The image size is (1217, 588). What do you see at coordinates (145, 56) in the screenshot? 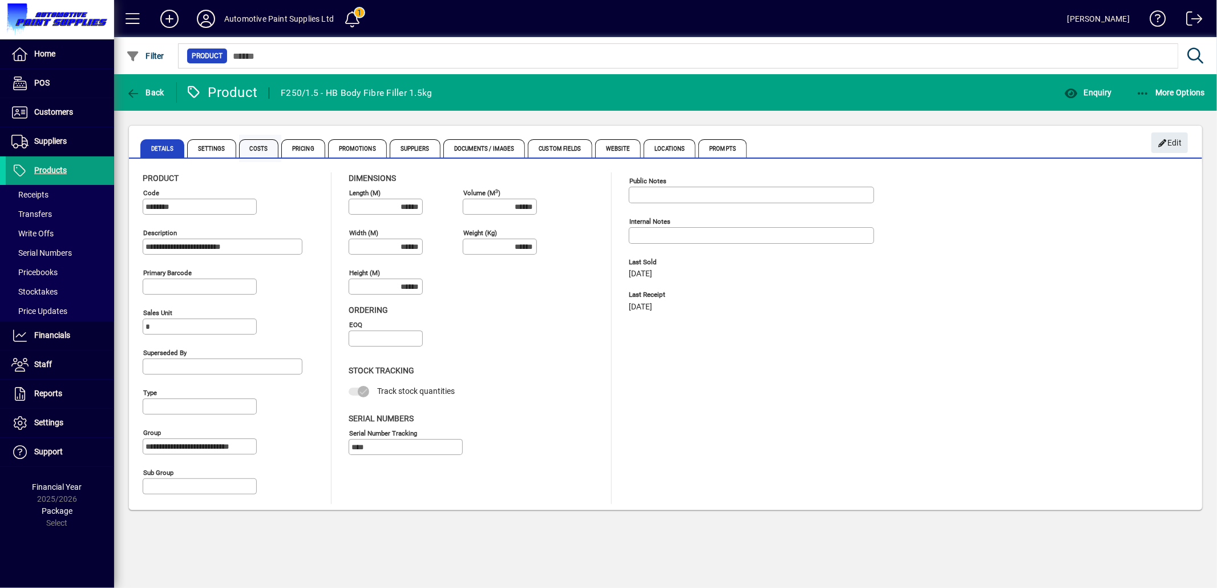
I see `button: Filter` at bounding box center [145, 56].